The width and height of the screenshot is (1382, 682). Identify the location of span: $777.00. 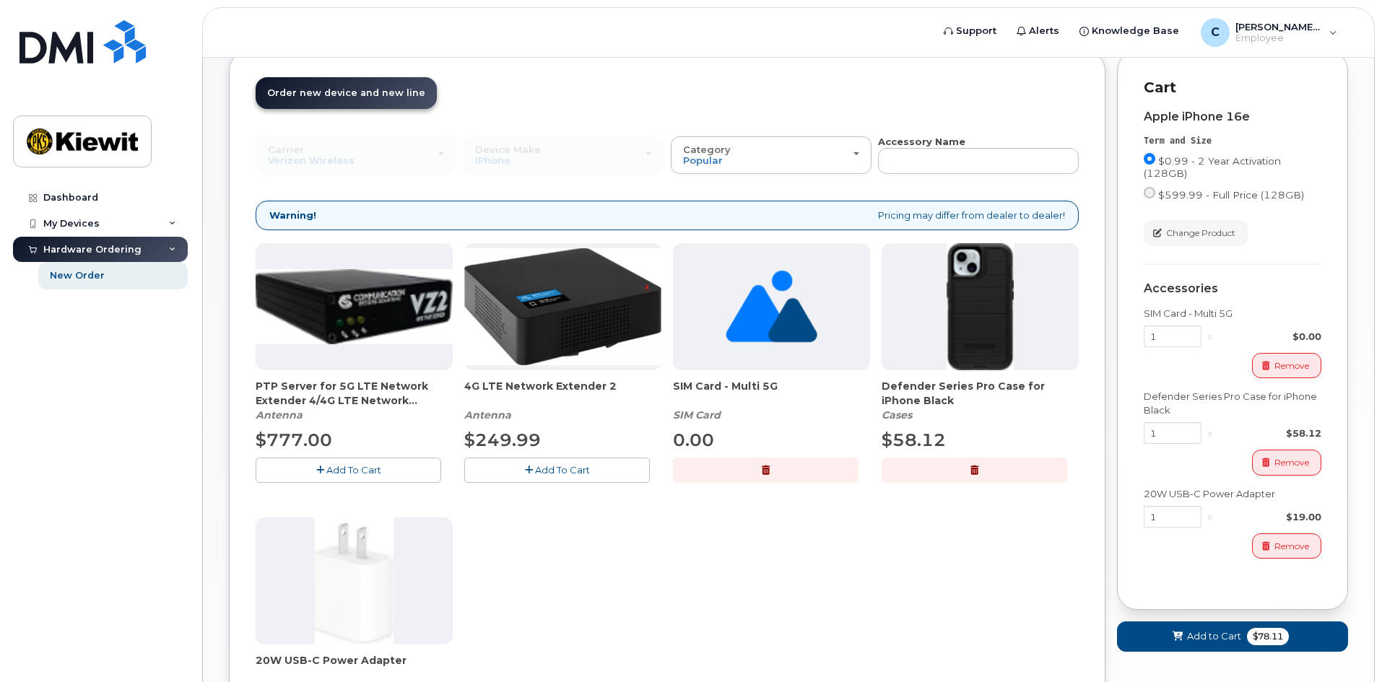
(294, 440).